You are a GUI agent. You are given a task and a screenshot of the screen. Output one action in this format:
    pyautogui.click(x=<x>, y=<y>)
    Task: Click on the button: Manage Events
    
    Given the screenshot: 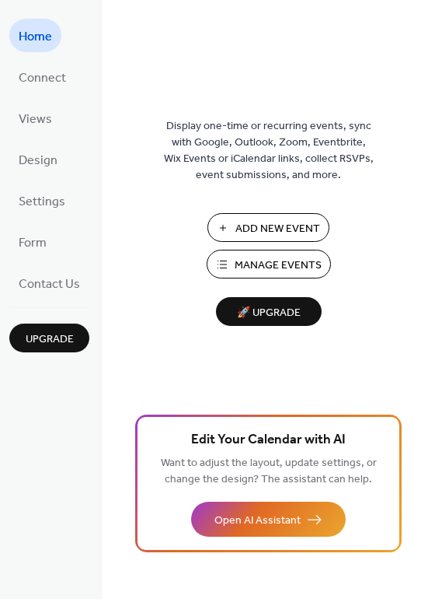 What is the action you would take?
    pyautogui.click(x=269, y=264)
    